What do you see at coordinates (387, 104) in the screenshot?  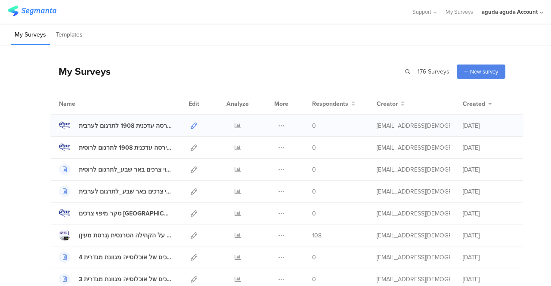 I see `span: Creator` at bounding box center [387, 104].